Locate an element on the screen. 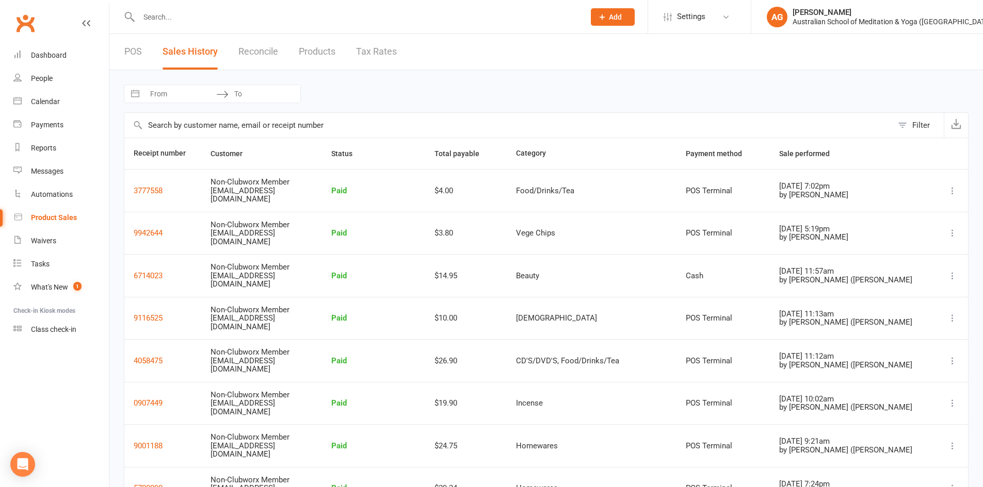  a: Messages is located at coordinates (61, 171).